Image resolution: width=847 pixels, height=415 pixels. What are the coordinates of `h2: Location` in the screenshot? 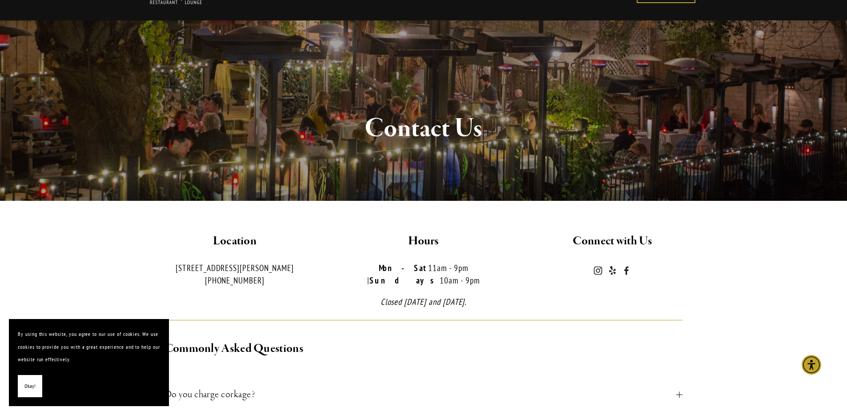 It's located at (235, 241).